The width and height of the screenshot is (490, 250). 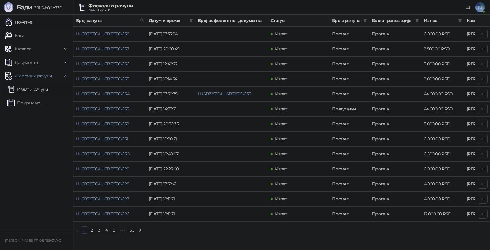 What do you see at coordinates (392, 21) in the screenshot?
I see `span: Врста трансакције` at bounding box center [392, 21].